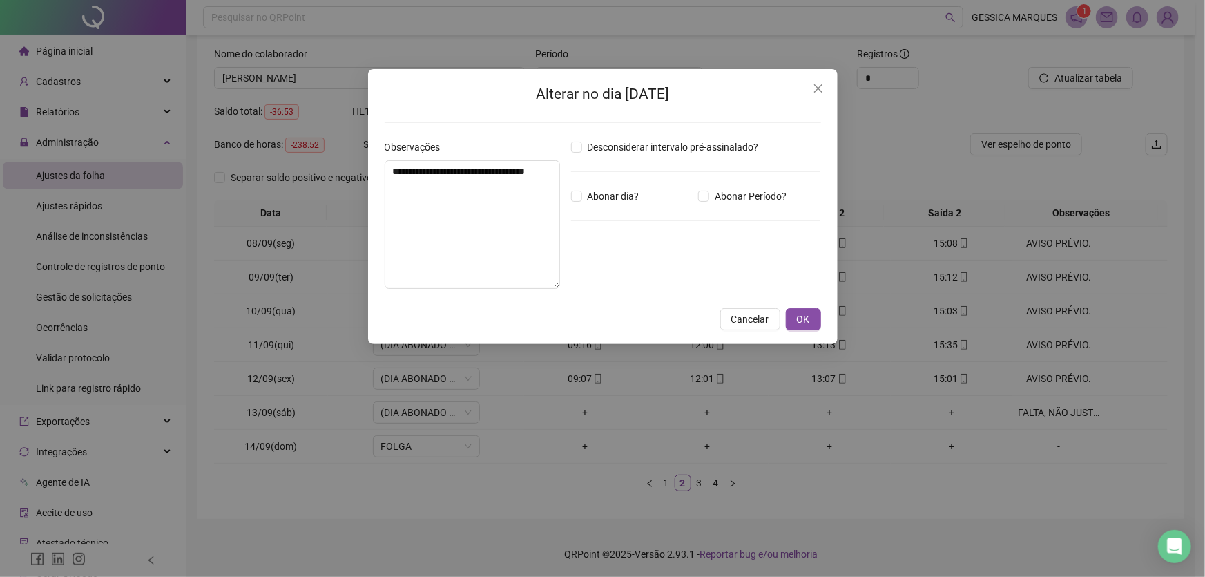 The width and height of the screenshot is (1205, 577). Describe the element at coordinates (803, 319) in the screenshot. I see `button: OK` at that location.